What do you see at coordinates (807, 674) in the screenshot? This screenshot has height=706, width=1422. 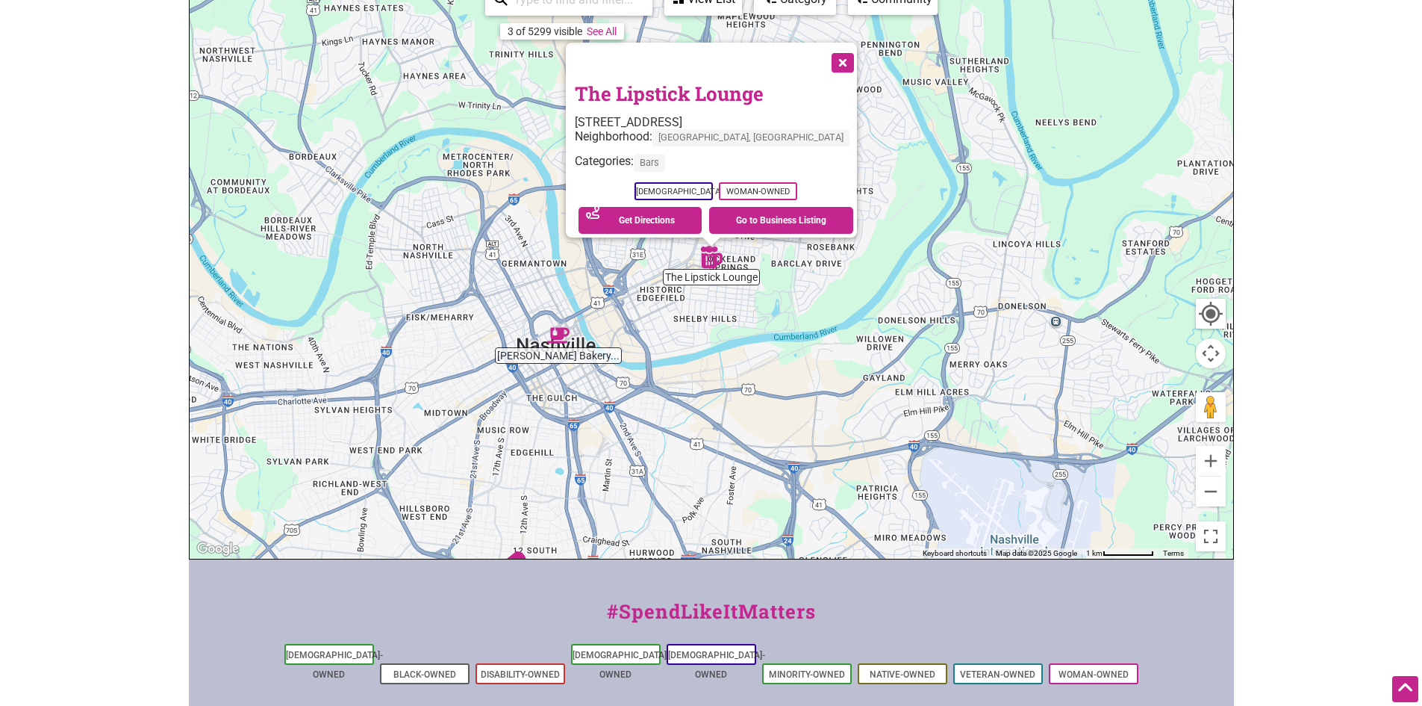 I see `a: Minority-Owned` at bounding box center [807, 674].